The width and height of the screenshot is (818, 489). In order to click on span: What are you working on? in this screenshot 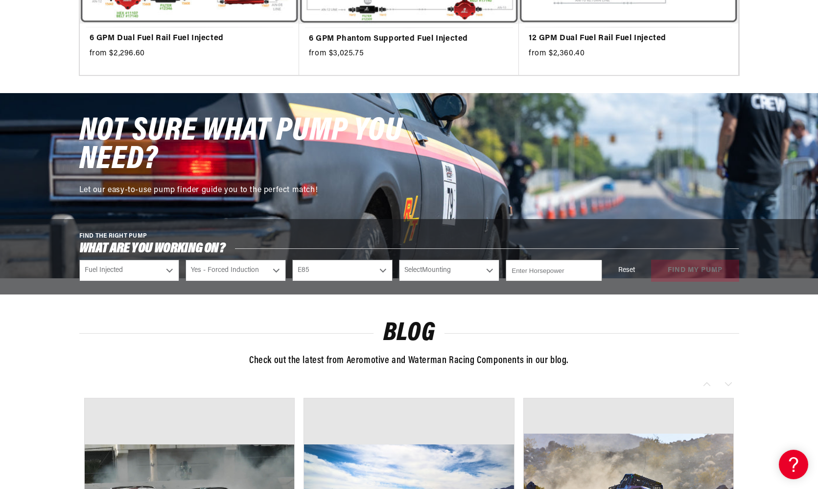, I will do `click(152, 248)`.